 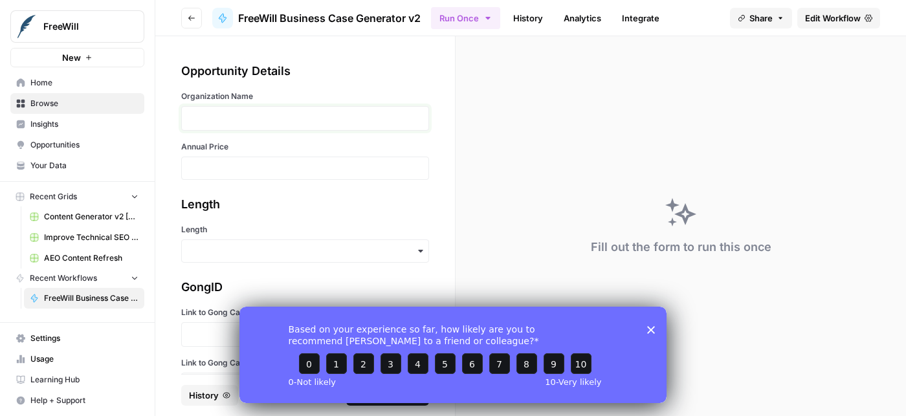 What do you see at coordinates (233, 57) in the screenshot?
I see `button: 6` at bounding box center [233, 57].